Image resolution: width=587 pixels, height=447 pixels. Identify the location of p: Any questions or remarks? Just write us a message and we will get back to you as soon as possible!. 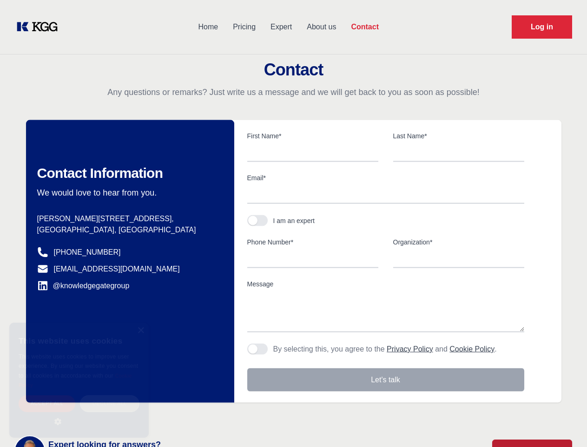
(294, 92).